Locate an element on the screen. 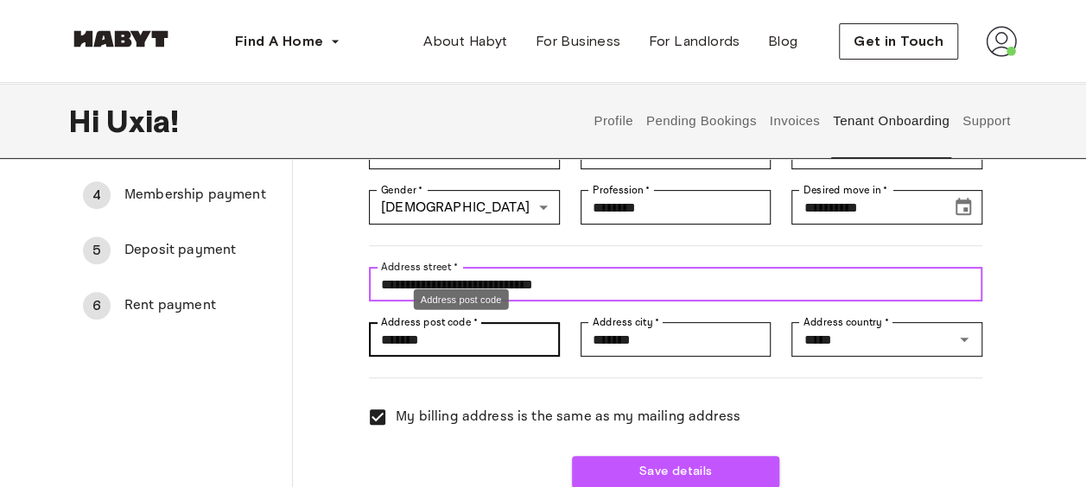  button: Invoices is located at coordinates (794, 121).